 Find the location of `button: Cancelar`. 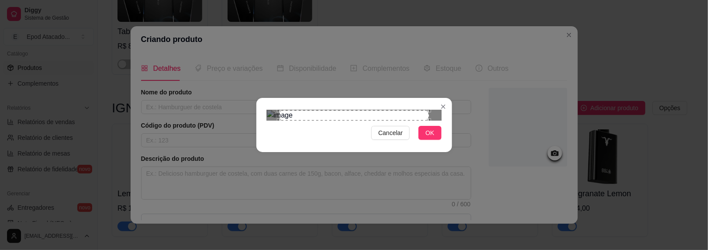

button: Cancelar is located at coordinates (390, 133).